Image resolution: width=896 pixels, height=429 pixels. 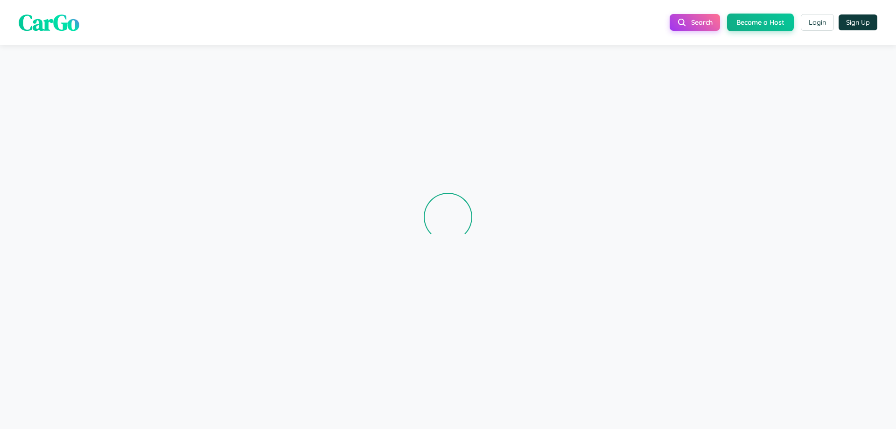 I want to click on button: Become a Host, so click(x=761, y=22).